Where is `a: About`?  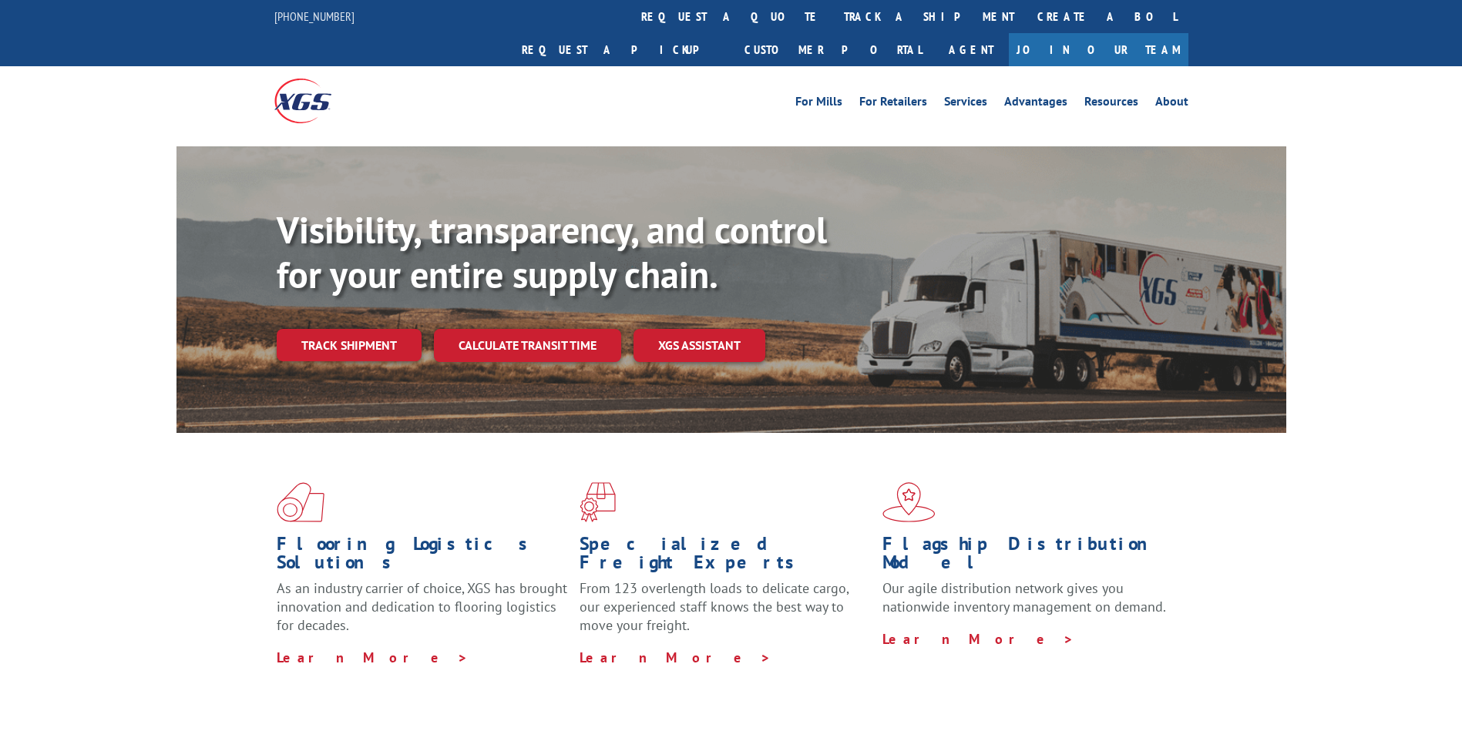 a: About is located at coordinates (1171, 104).